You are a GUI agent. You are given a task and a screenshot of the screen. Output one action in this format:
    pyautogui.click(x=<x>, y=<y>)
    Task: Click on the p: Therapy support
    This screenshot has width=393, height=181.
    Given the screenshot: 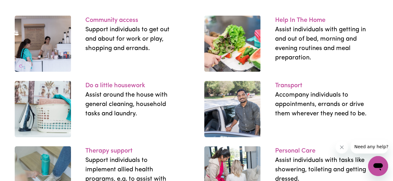 What is the action you would take?
    pyautogui.click(x=131, y=151)
    